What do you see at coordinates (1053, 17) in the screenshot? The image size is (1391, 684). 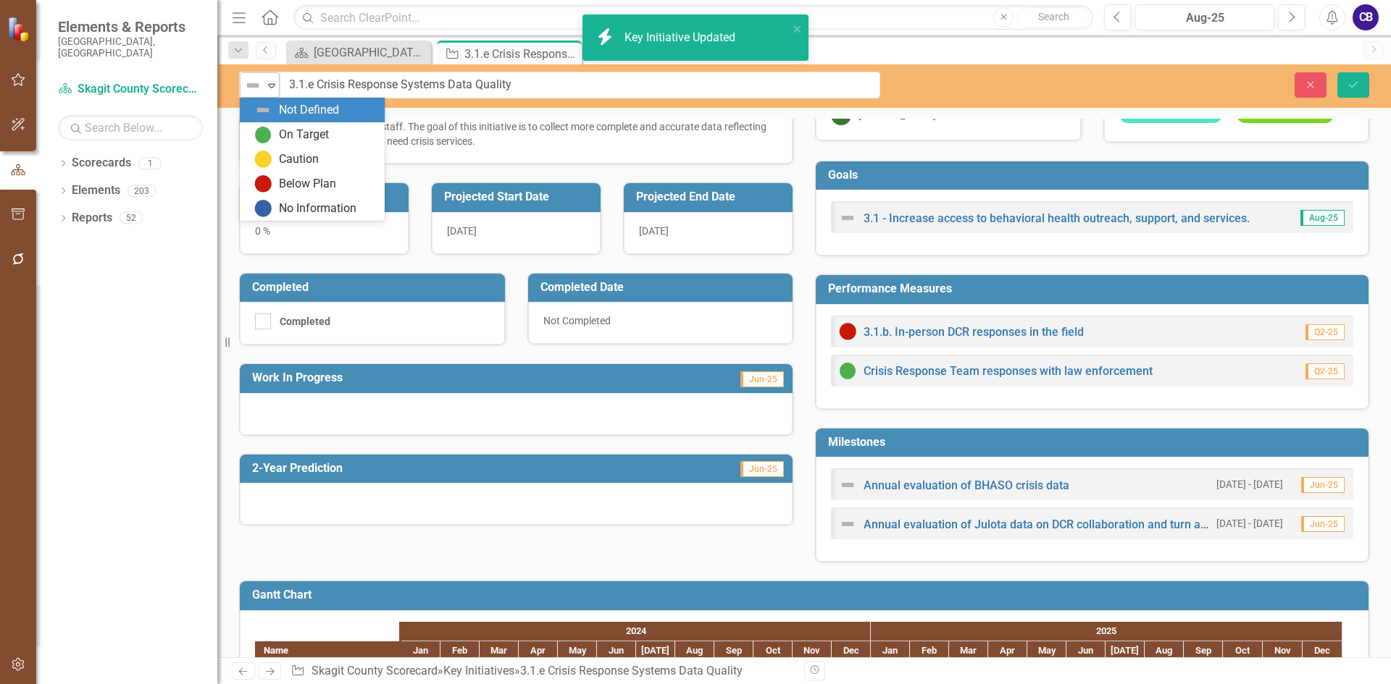 I see `button: Search` at bounding box center [1053, 17].